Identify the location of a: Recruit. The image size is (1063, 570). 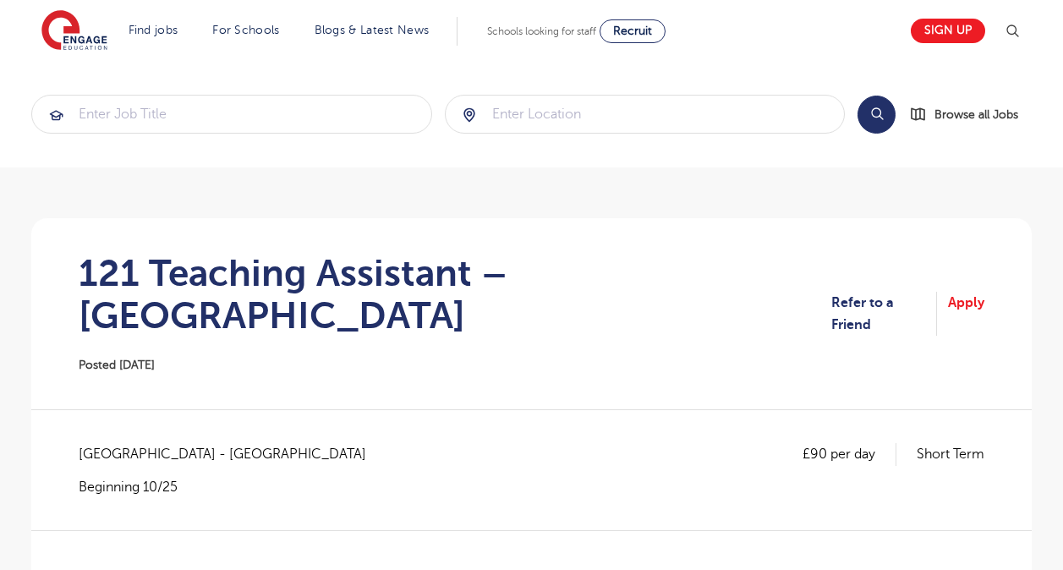
(632, 31).